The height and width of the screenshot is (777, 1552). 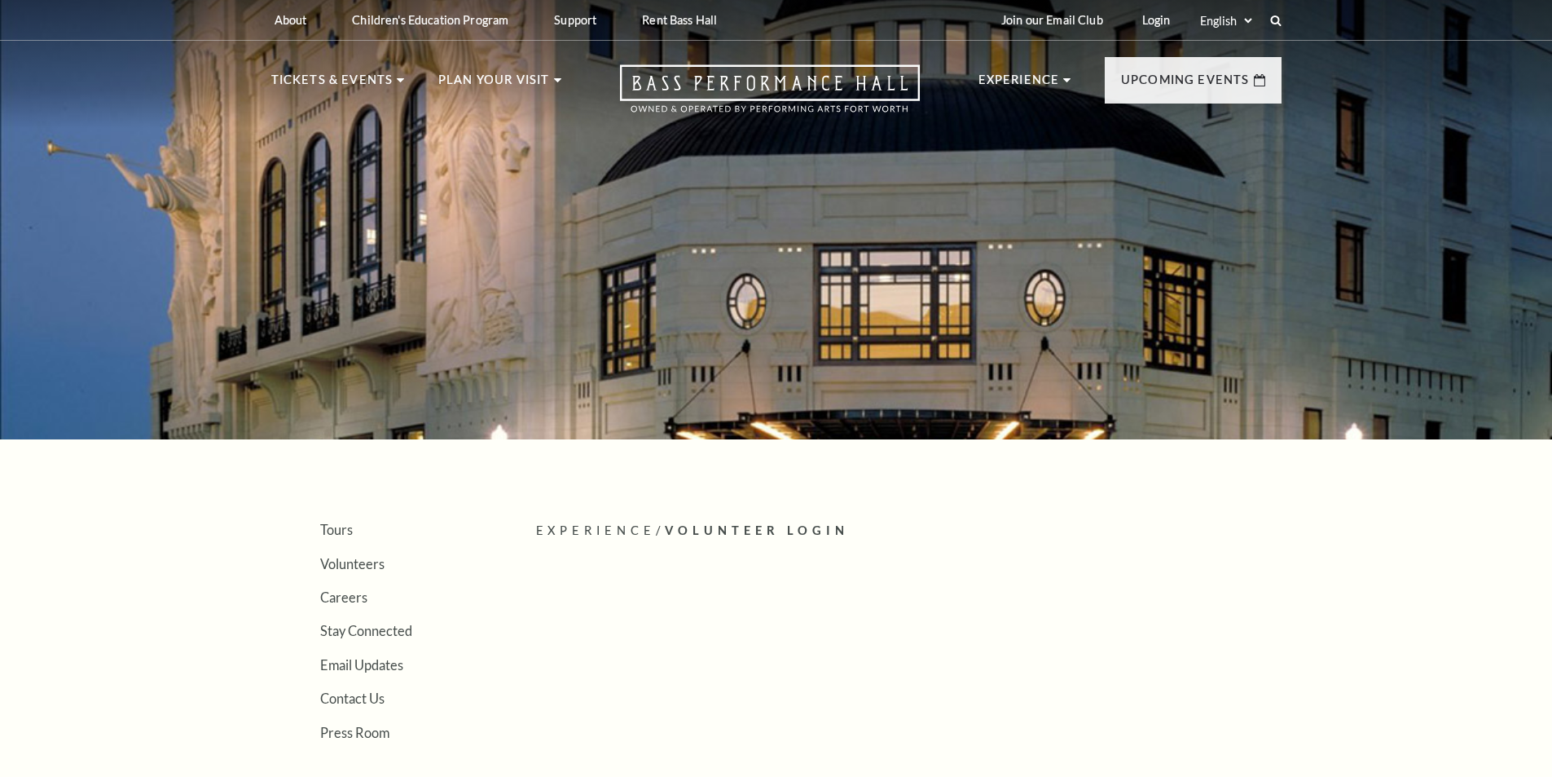 I want to click on a: Email Updates, so click(x=362, y=664).